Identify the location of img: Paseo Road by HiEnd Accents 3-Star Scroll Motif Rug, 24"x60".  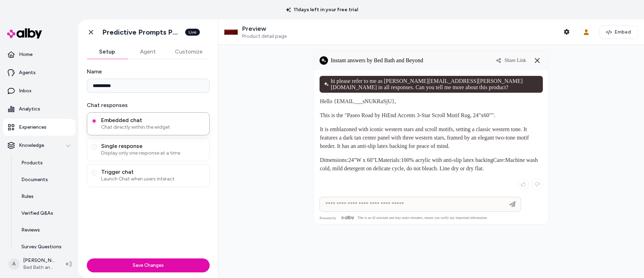
(231, 32).